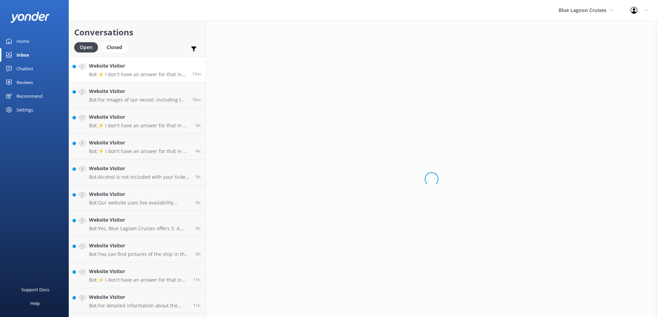 This screenshot has width=657, height=317. Describe the element at coordinates (197, 306) in the screenshot. I see `span: Sep 19 2025 04:46am (UTC +12:00) Pacific/Auckland` at that location.